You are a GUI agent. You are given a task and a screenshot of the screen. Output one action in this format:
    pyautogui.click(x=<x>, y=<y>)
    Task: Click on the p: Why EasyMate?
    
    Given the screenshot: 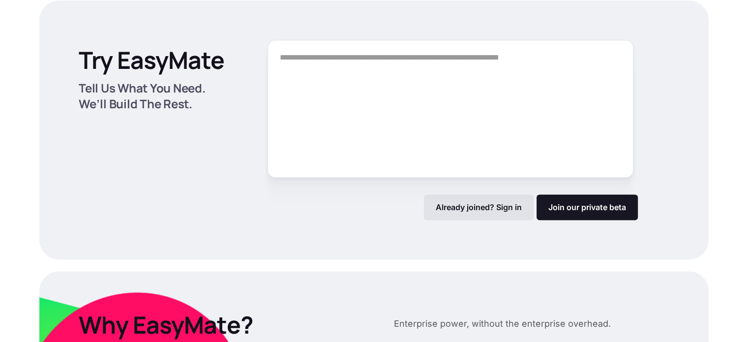 What is the action you would take?
    pyautogui.click(x=220, y=325)
    